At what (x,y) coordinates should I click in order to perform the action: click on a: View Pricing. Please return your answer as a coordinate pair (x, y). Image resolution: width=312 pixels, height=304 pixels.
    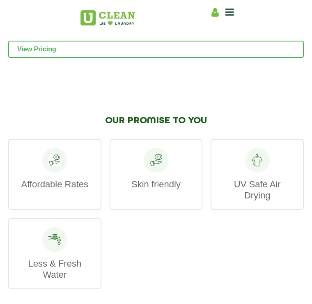
    Looking at the image, I should click on (156, 49).